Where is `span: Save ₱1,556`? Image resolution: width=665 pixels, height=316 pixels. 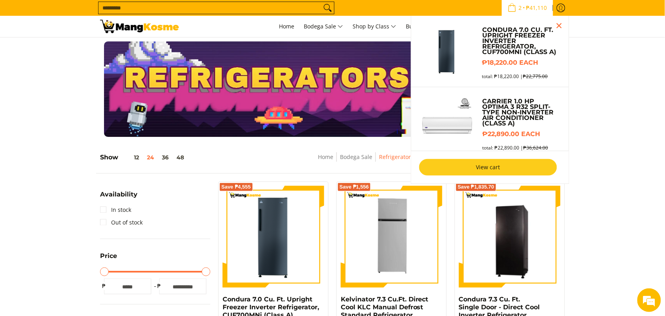
span: Save ₱1,556 is located at coordinates (354, 187).